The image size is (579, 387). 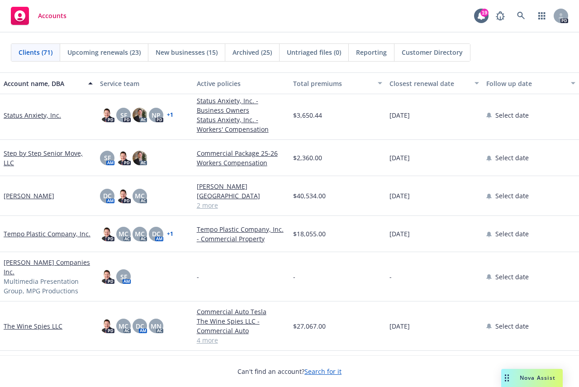 I want to click on button: Total premiums, so click(x=337, y=83).